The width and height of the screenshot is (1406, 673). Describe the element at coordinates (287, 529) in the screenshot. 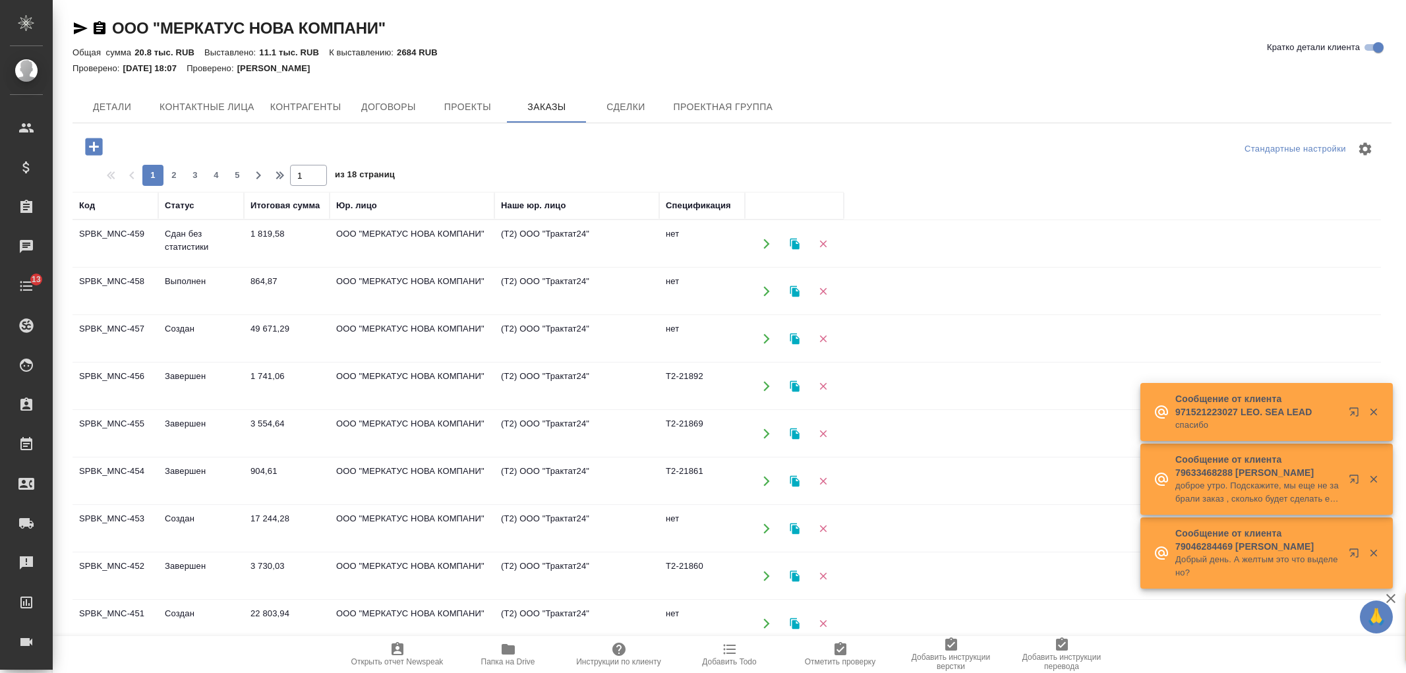

I see `td: 17 244,28` at that location.